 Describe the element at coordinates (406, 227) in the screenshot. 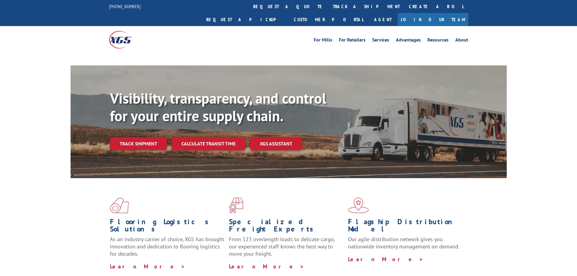

I see `h1: Flagship Distribution Model` at that location.